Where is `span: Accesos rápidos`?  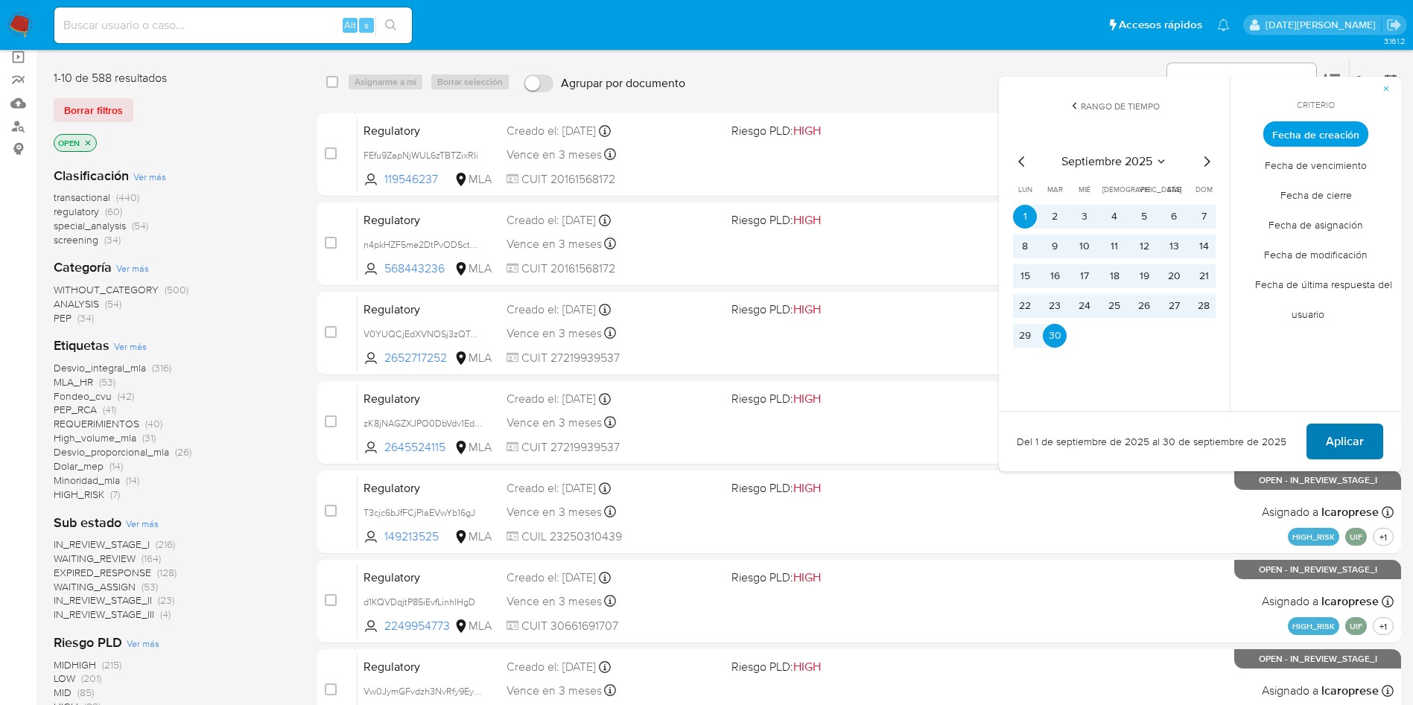
span: Accesos rápidos is located at coordinates (1161, 25).